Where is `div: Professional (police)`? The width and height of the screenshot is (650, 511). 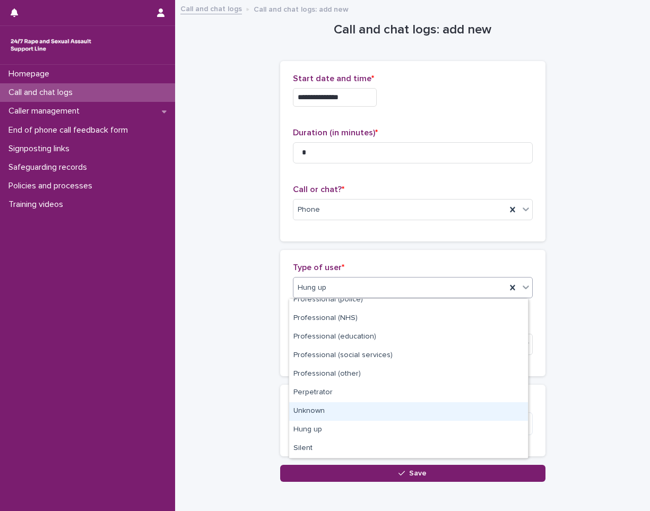
div: Professional (police) is located at coordinates (408, 300).